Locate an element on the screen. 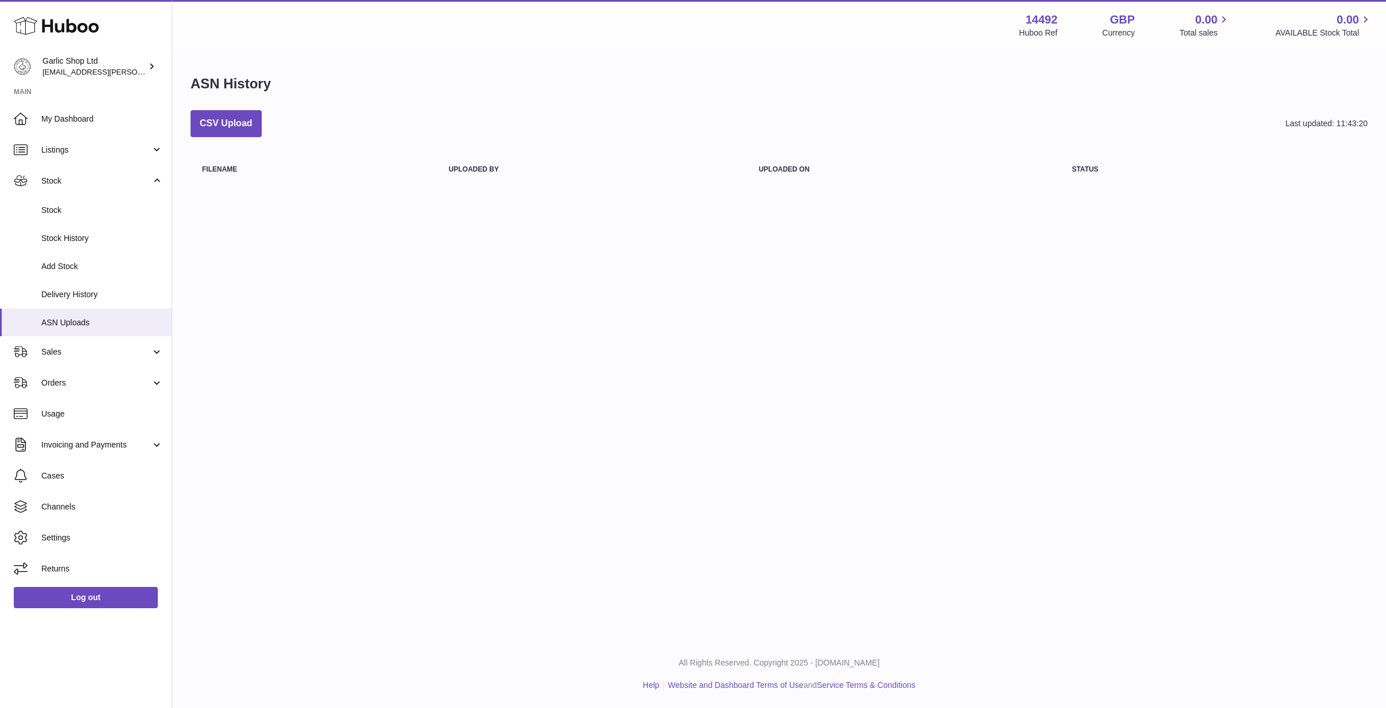 The image size is (1386, 708). span: Settings is located at coordinates (102, 538).